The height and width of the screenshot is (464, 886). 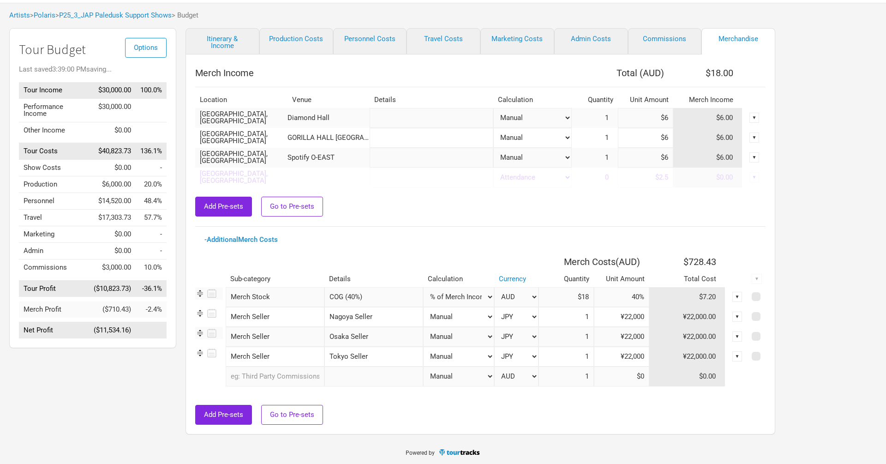 I want to click on th: Unit Amount, so click(x=621, y=279).